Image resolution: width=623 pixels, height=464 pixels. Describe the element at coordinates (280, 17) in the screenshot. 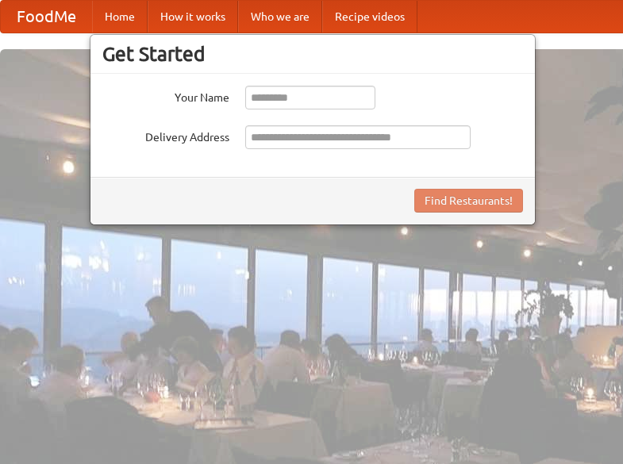

I see `a: Who we are` at that location.